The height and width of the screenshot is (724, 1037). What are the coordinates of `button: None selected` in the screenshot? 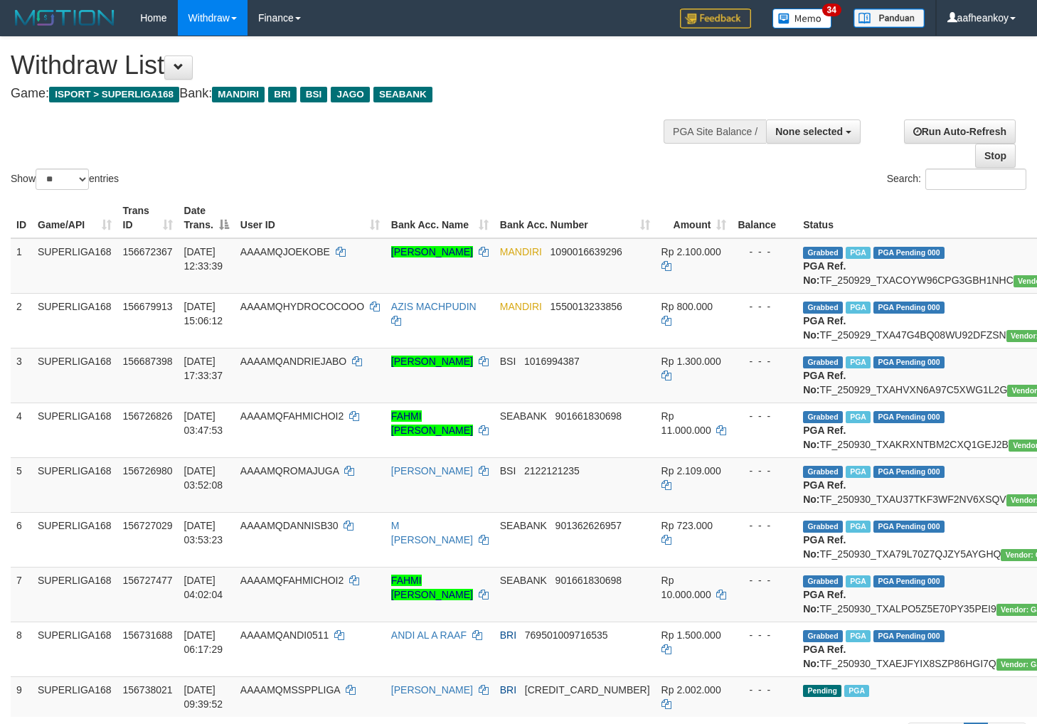 It's located at (813, 132).